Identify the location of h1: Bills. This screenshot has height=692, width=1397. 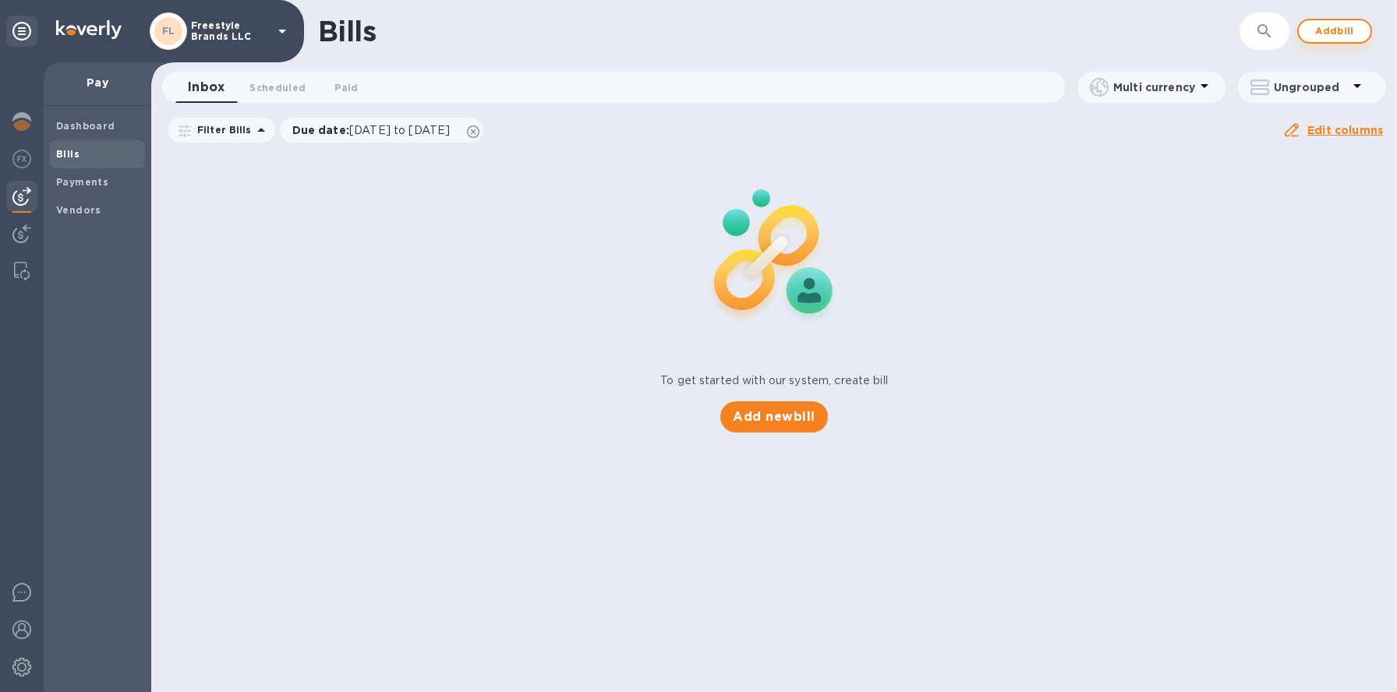
(347, 31).